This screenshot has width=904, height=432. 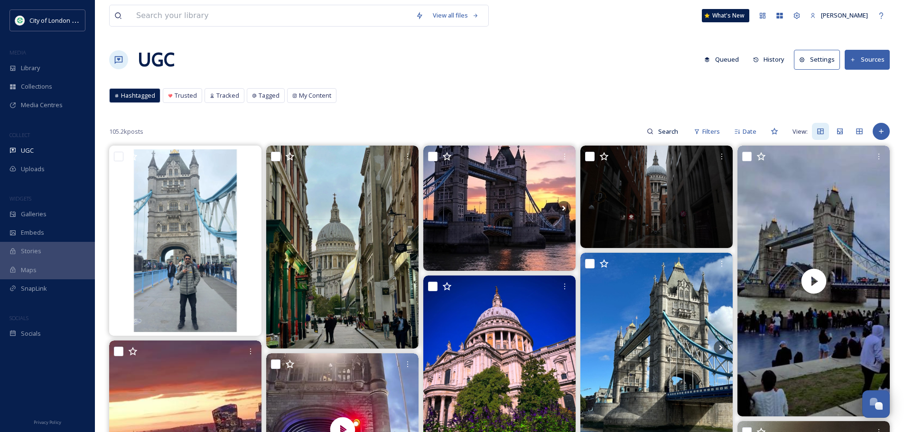 What do you see at coordinates (456, 15) in the screenshot?
I see `a: View all files` at bounding box center [456, 15].